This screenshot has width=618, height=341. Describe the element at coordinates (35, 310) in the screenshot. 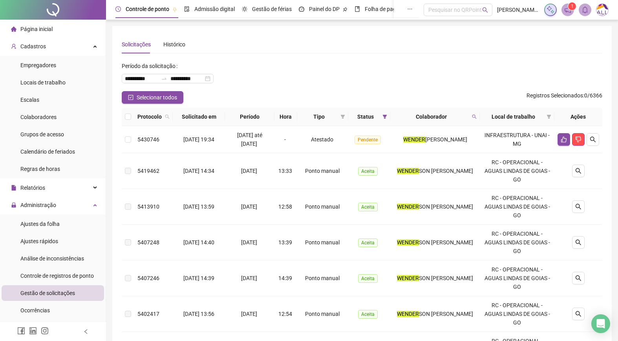

I see `span: Ocorrências` at that location.